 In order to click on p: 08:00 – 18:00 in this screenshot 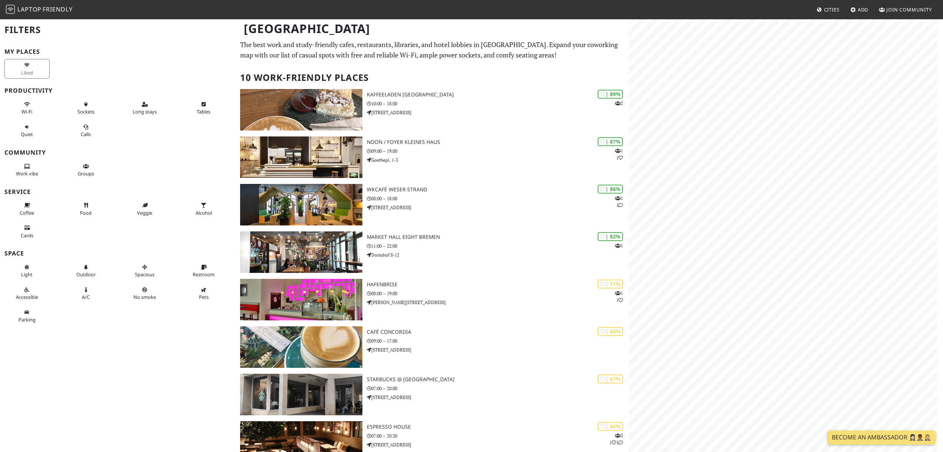, I will do `click(497, 198)`.